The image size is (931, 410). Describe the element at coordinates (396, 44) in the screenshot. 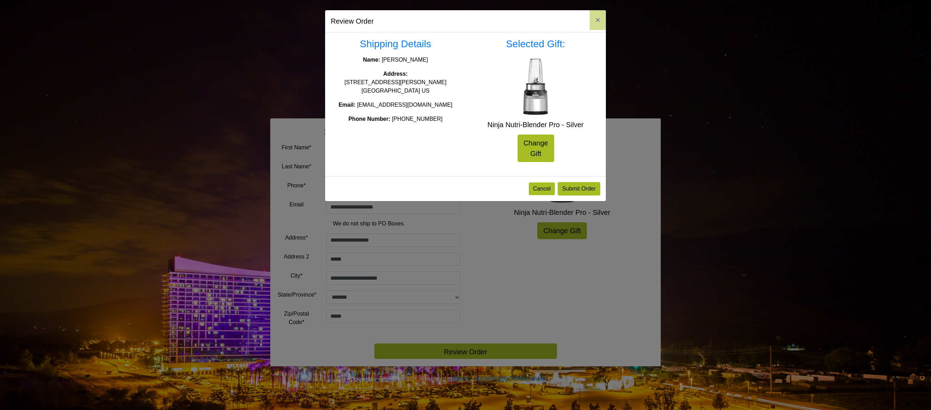

I see `h3: Shipping Details` at that location.